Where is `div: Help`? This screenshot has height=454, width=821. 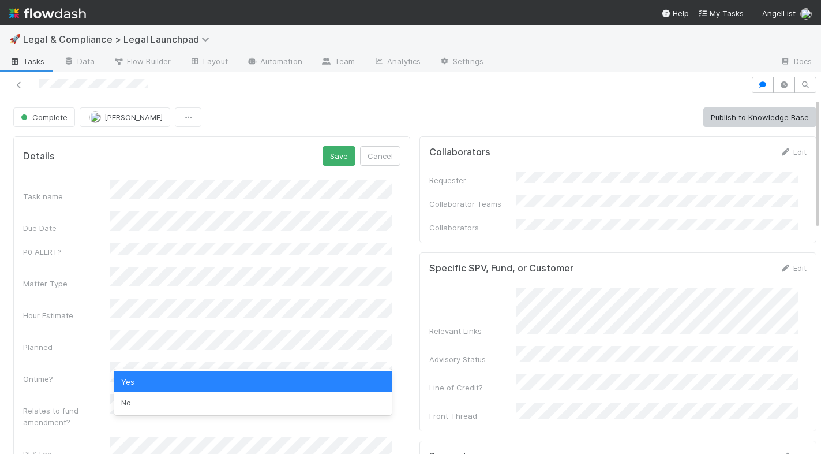 div: Help is located at coordinates (675, 13).